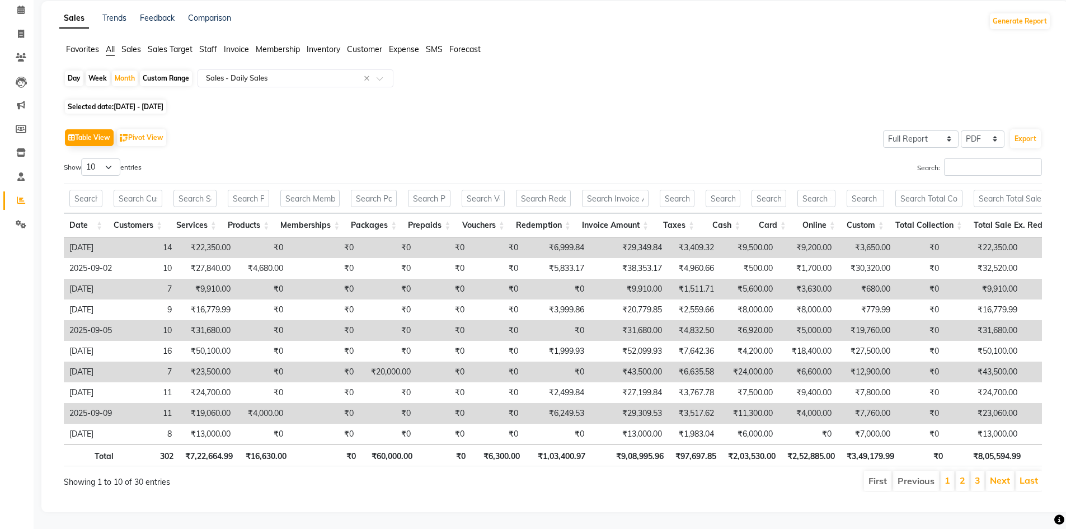 This screenshot has height=529, width=1066. What do you see at coordinates (265, 455) in the screenshot?
I see `th: ₹16,630.00` at bounding box center [265, 455].